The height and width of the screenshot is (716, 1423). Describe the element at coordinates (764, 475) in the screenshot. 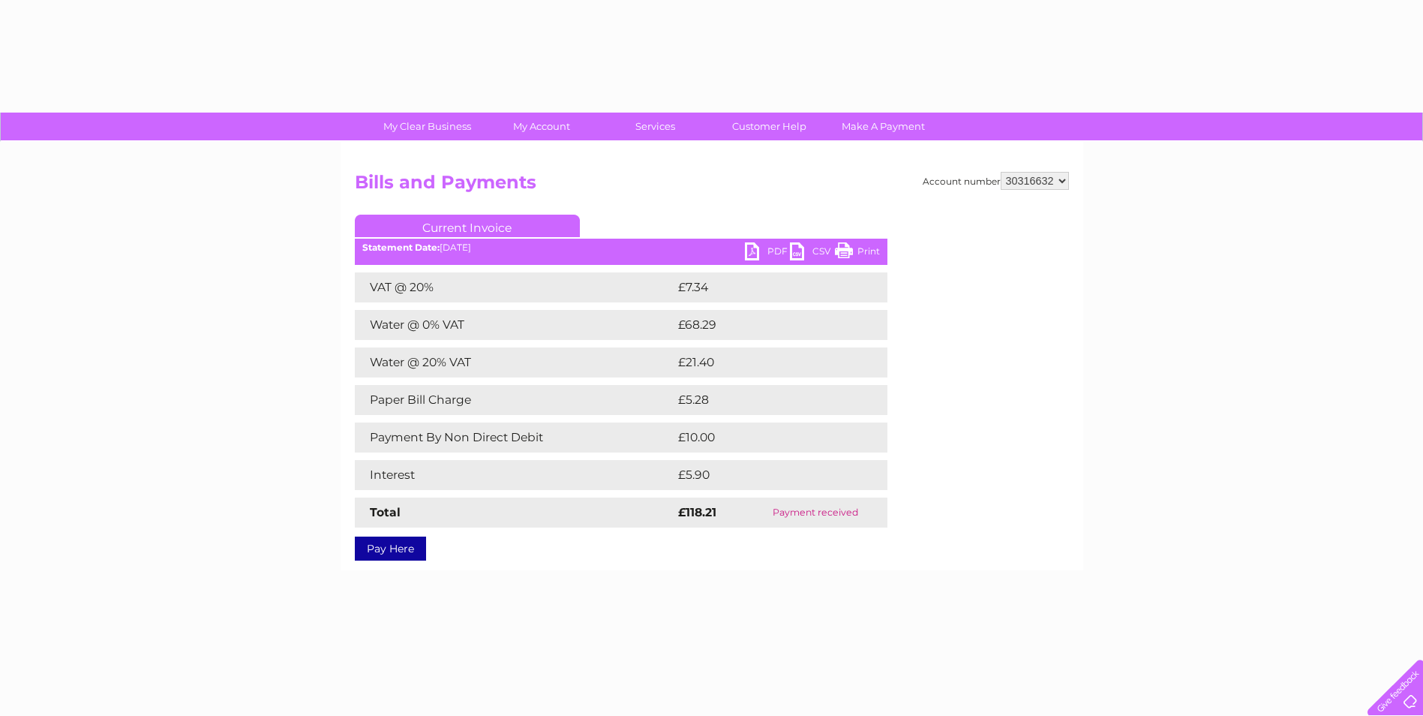

I see `td: £5.90` at that location.